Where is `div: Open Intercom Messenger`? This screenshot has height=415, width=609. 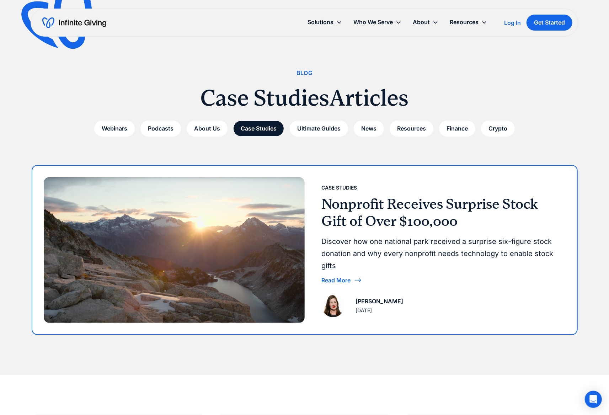
div: Open Intercom Messenger is located at coordinates (593, 399).